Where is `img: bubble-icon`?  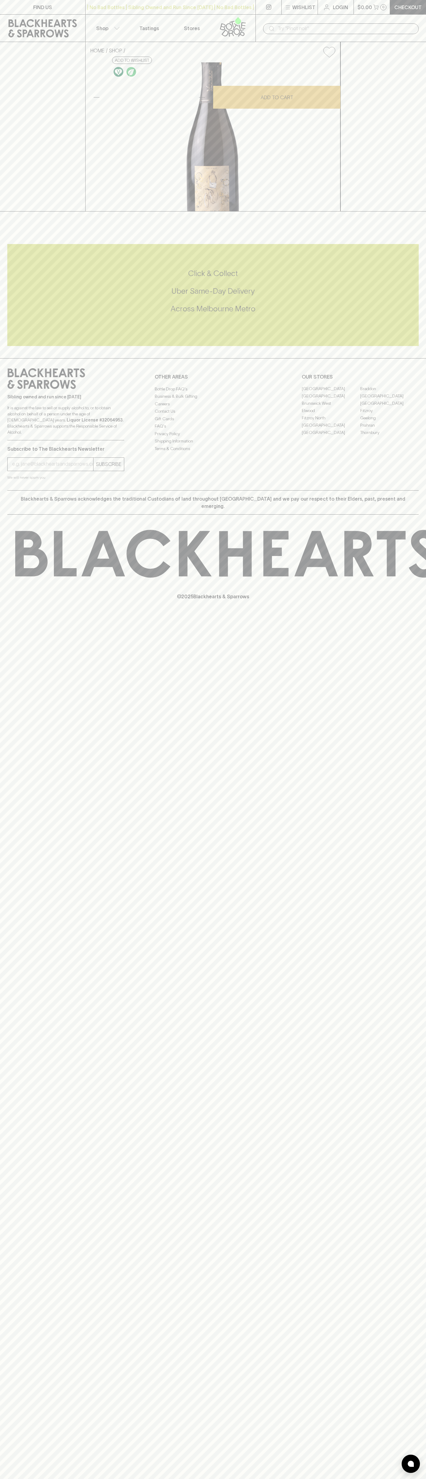
img: bubble-icon is located at coordinates (411, 1464).